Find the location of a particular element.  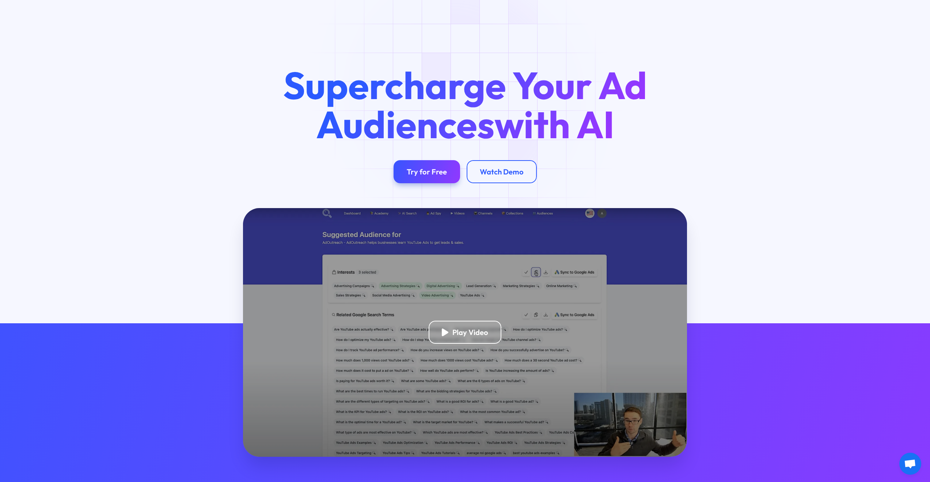

div: Play Video is located at coordinates (471, 332).